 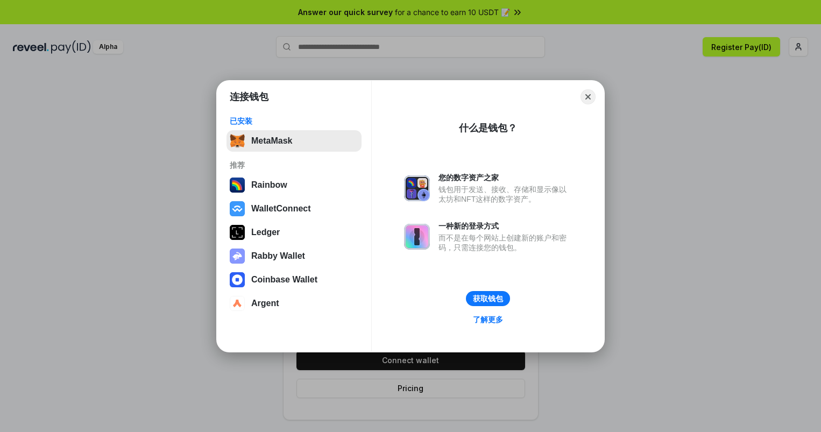 I want to click on button: Coinbase Wallet, so click(x=294, y=280).